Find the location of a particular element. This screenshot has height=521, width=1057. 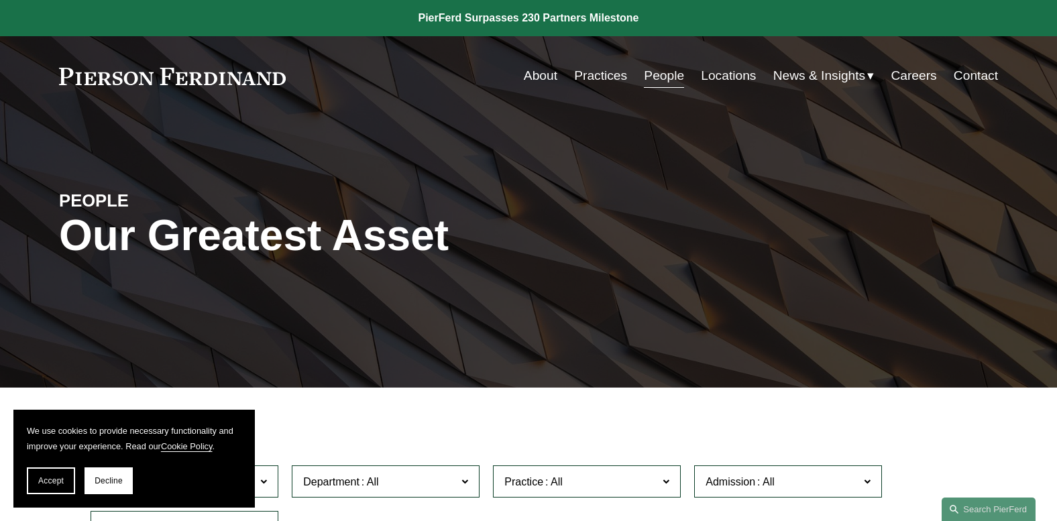

a: About is located at coordinates (540, 76).